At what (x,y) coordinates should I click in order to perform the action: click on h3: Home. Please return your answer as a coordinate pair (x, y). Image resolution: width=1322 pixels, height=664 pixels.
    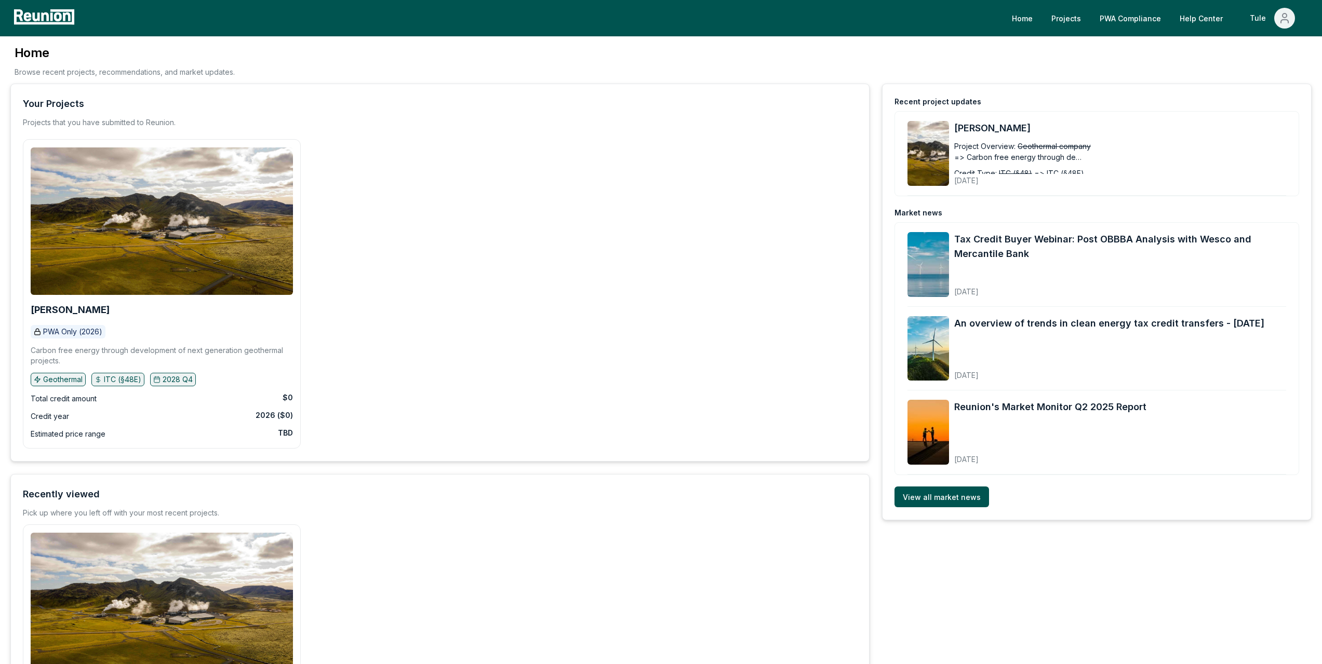
    Looking at the image, I should click on (125, 53).